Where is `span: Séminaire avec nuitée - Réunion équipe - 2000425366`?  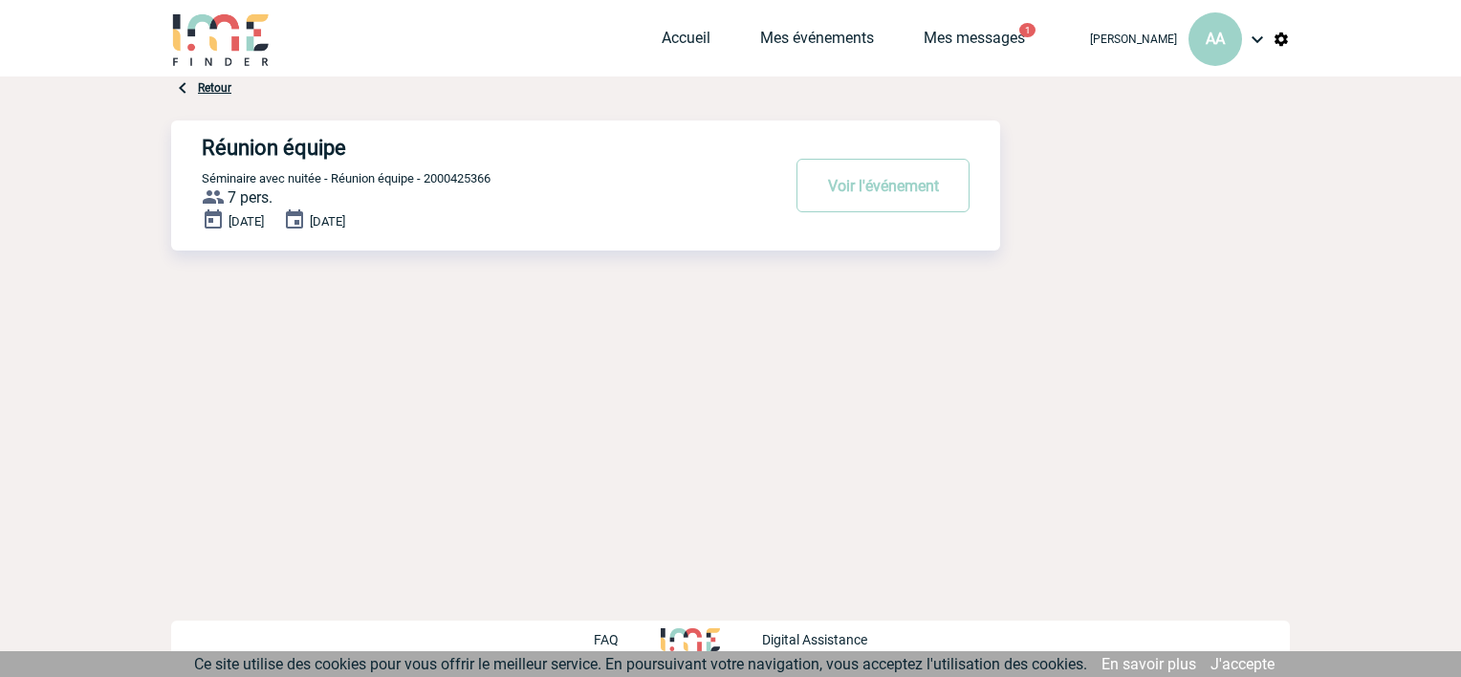 span: Séminaire avec nuitée - Réunion équipe - 2000425366 is located at coordinates (346, 178).